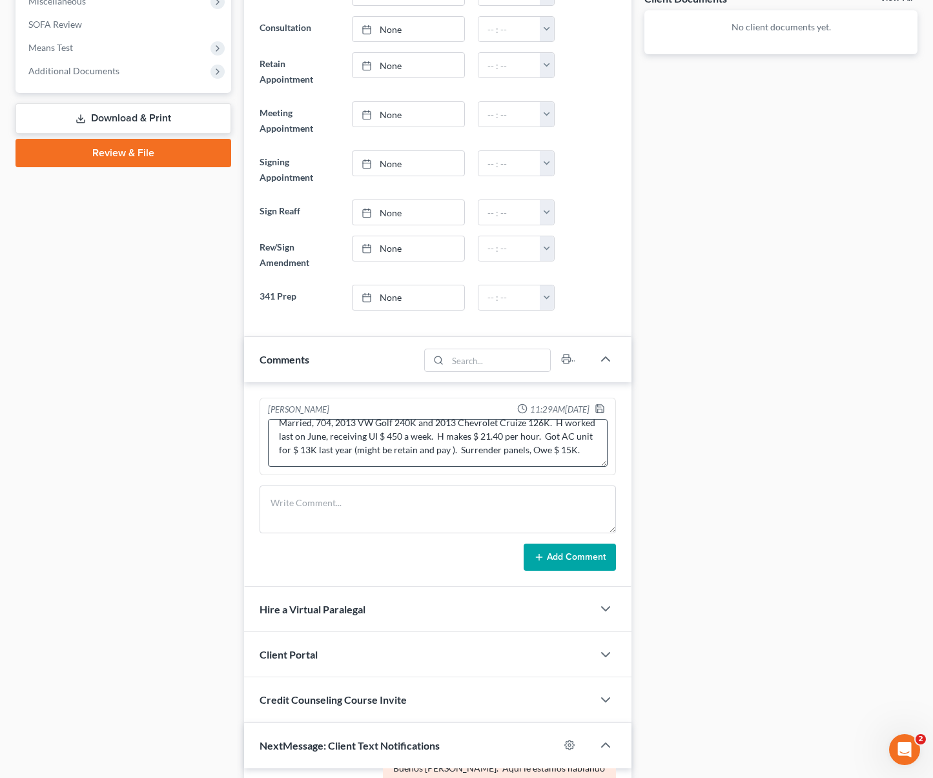  What do you see at coordinates (299, 29) in the screenshot?
I see `label: Consultation` at bounding box center [299, 29].